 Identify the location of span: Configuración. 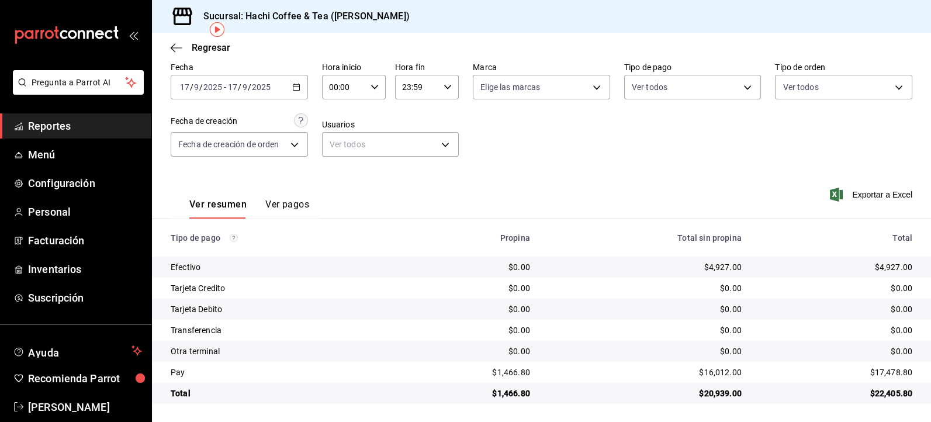
(85, 183).